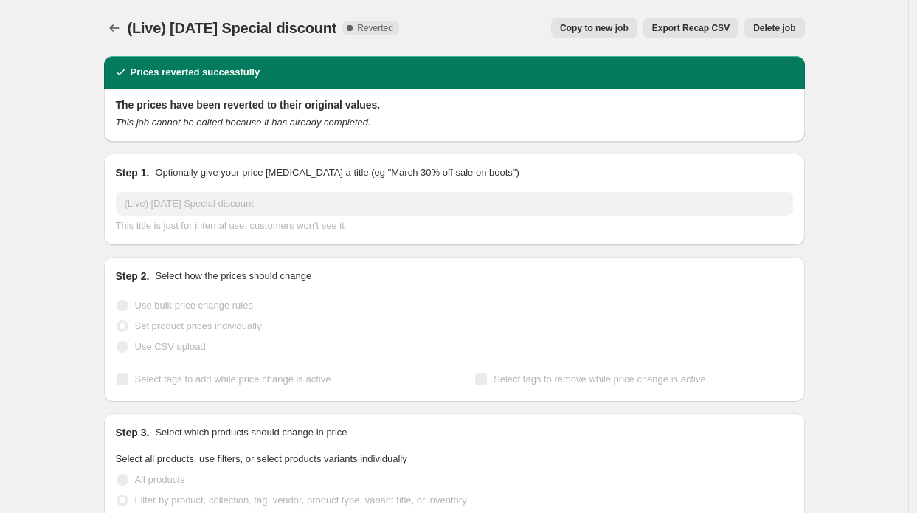 The width and height of the screenshot is (917, 513). I want to click on span: This title is just for internal use, customers won't see it, so click(230, 225).